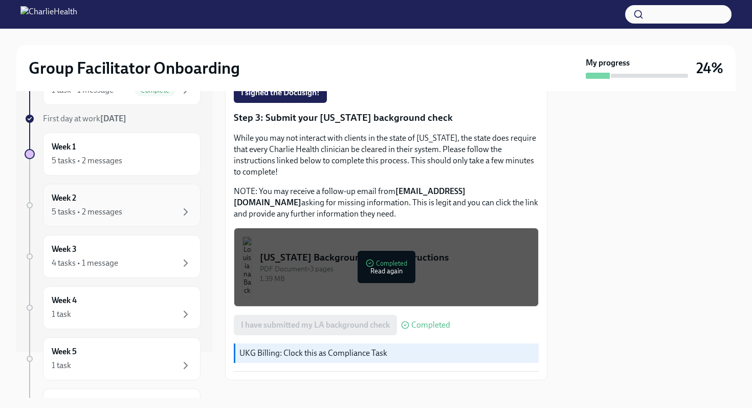 This screenshot has width=752, height=408. What do you see at coordinates (395, 268) in the screenshot?
I see `div: PDF Document • 3 pages` at bounding box center [395, 268].